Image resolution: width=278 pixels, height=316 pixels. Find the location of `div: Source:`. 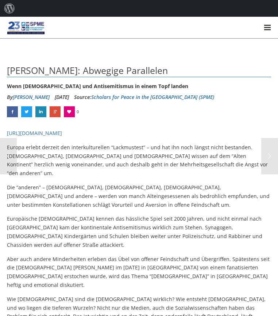

div: Source: is located at coordinates (144, 97).